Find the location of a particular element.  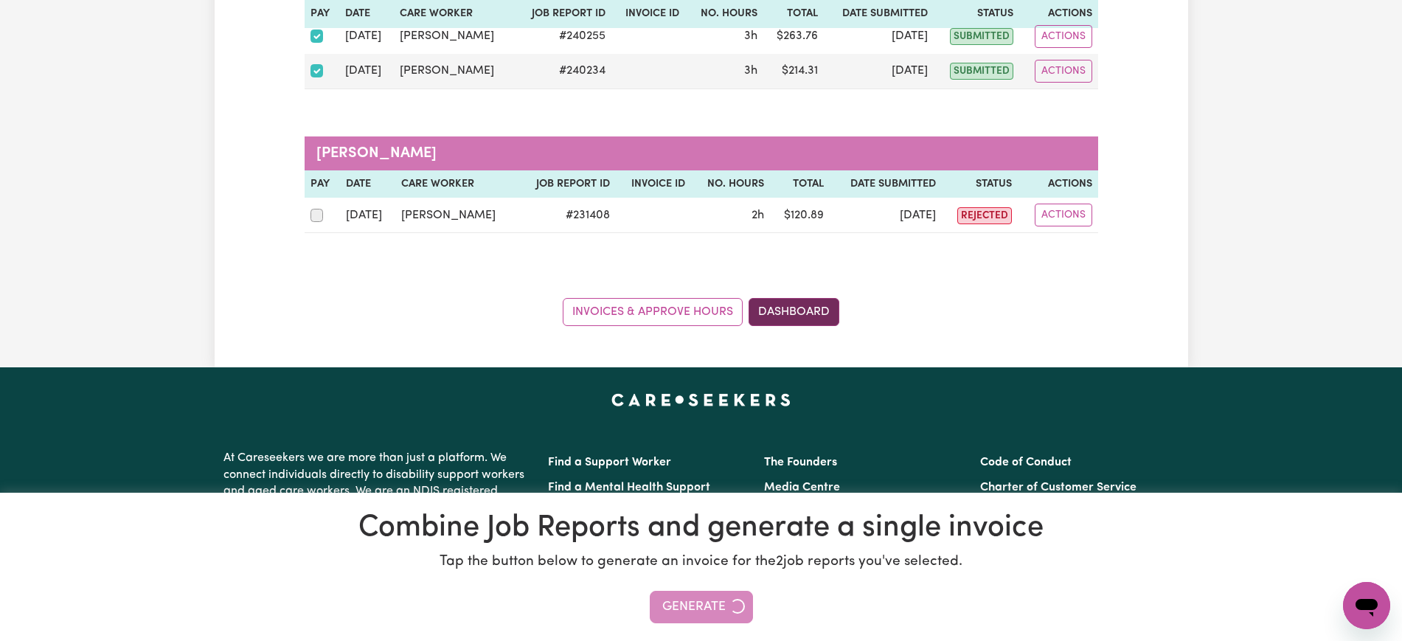

th: Job Report ID is located at coordinates (566, 184).